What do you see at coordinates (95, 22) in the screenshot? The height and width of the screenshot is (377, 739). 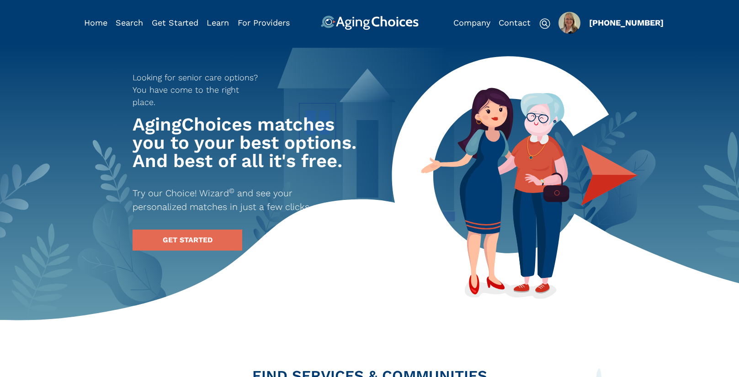 I see `a: Home` at bounding box center [95, 22].